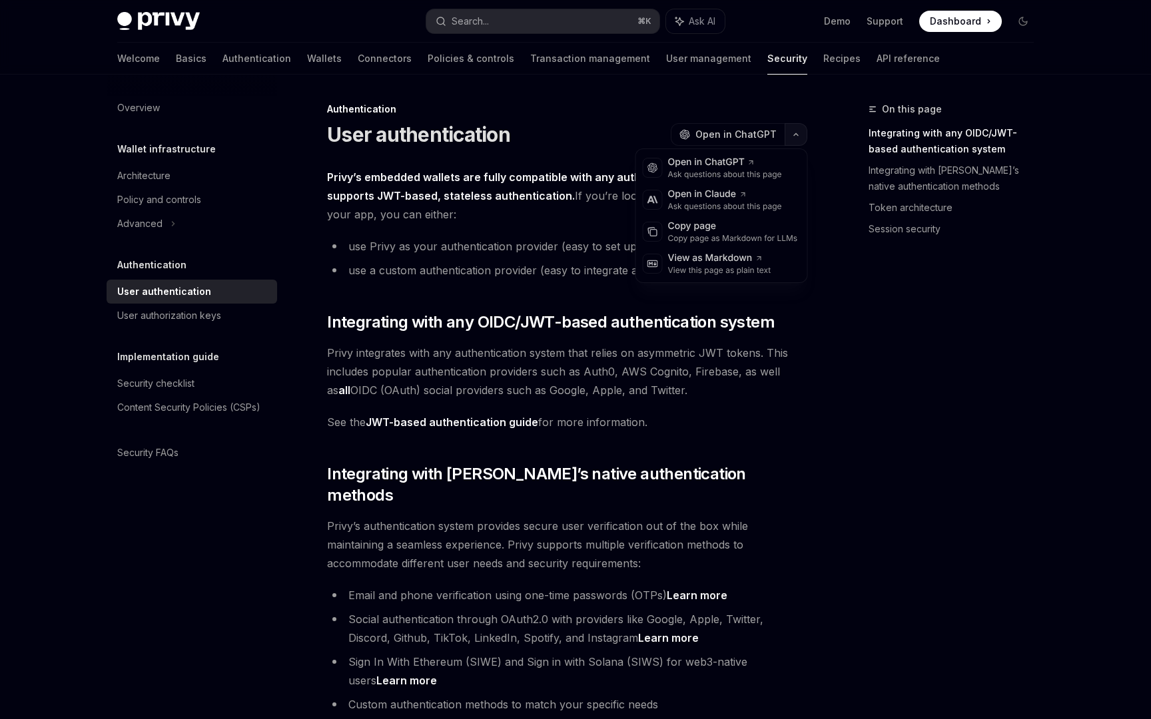 The height and width of the screenshot is (719, 1151). Describe the element at coordinates (1023, 21) in the screenshot. I see `button: Toggle dark mode` at that location.